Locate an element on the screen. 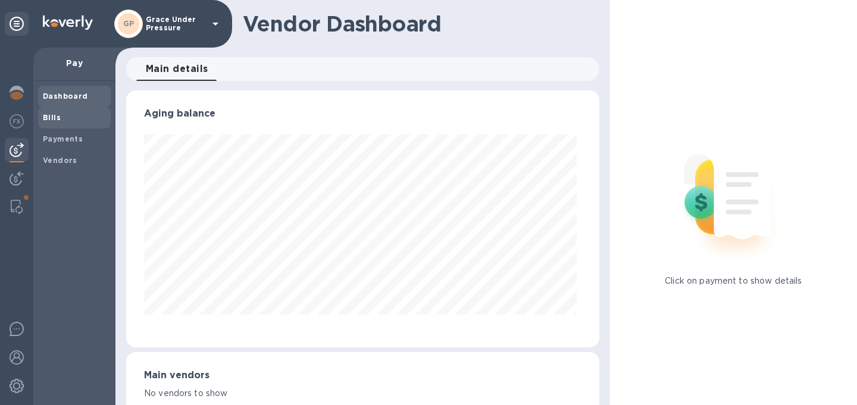  div: Unpin categories is located at coordinates (17, 24).